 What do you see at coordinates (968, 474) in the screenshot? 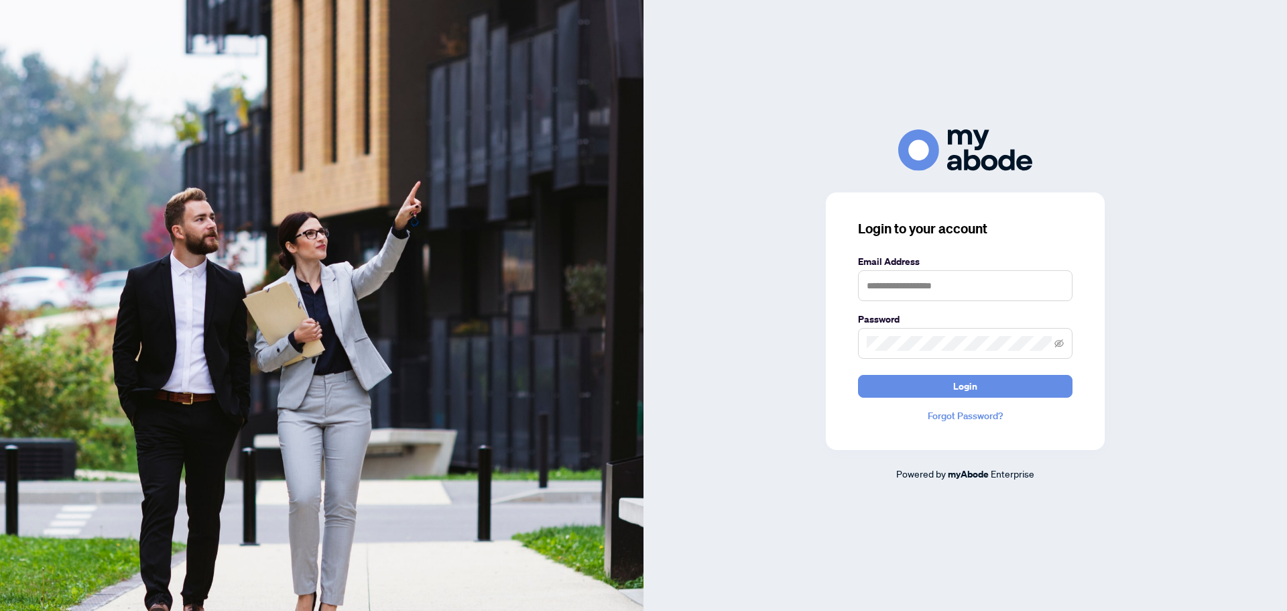
I see `a: myAbode` at bounding box center [968, 474].